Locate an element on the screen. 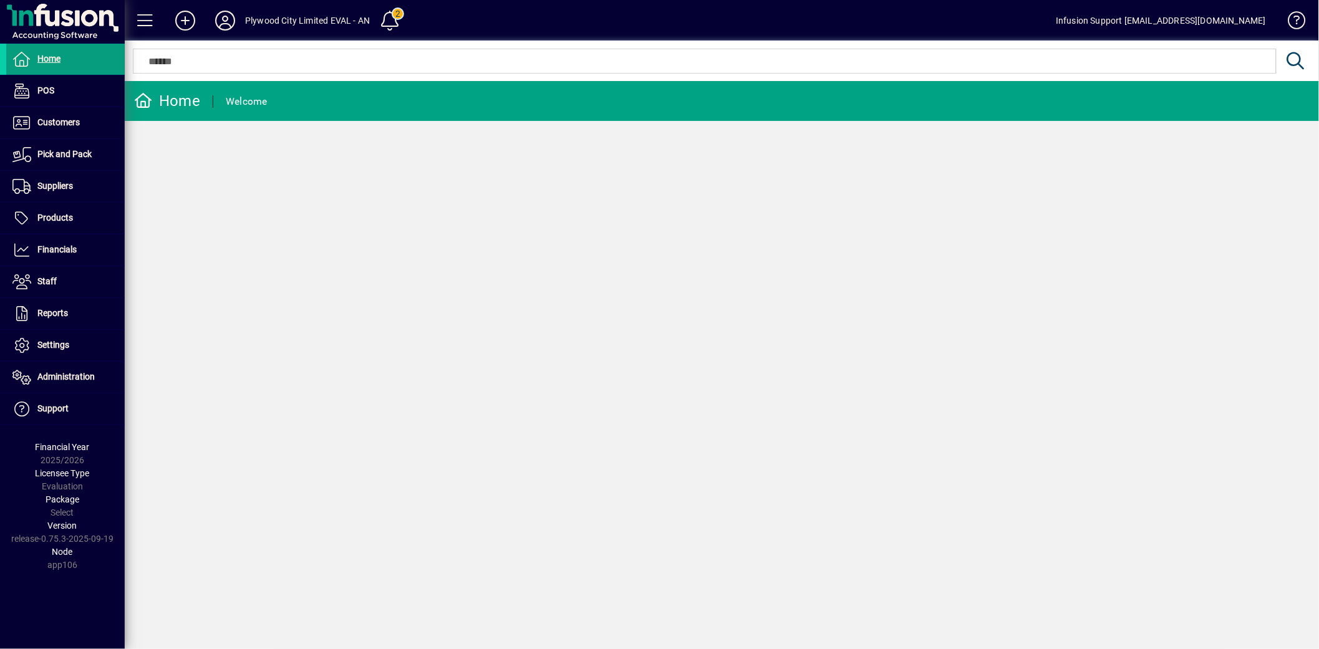 The width and height of the screenshot is (1319, 649). span: Financials is located at coordinates (57, 249).